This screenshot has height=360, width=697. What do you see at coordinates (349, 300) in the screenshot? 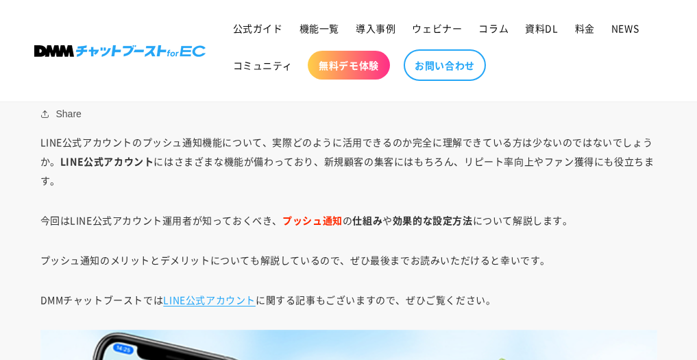
I see `p: DMMチャットブーストでは に関する記事もございますので、ぜひご覧ください。` at bounding box center [349, 300].